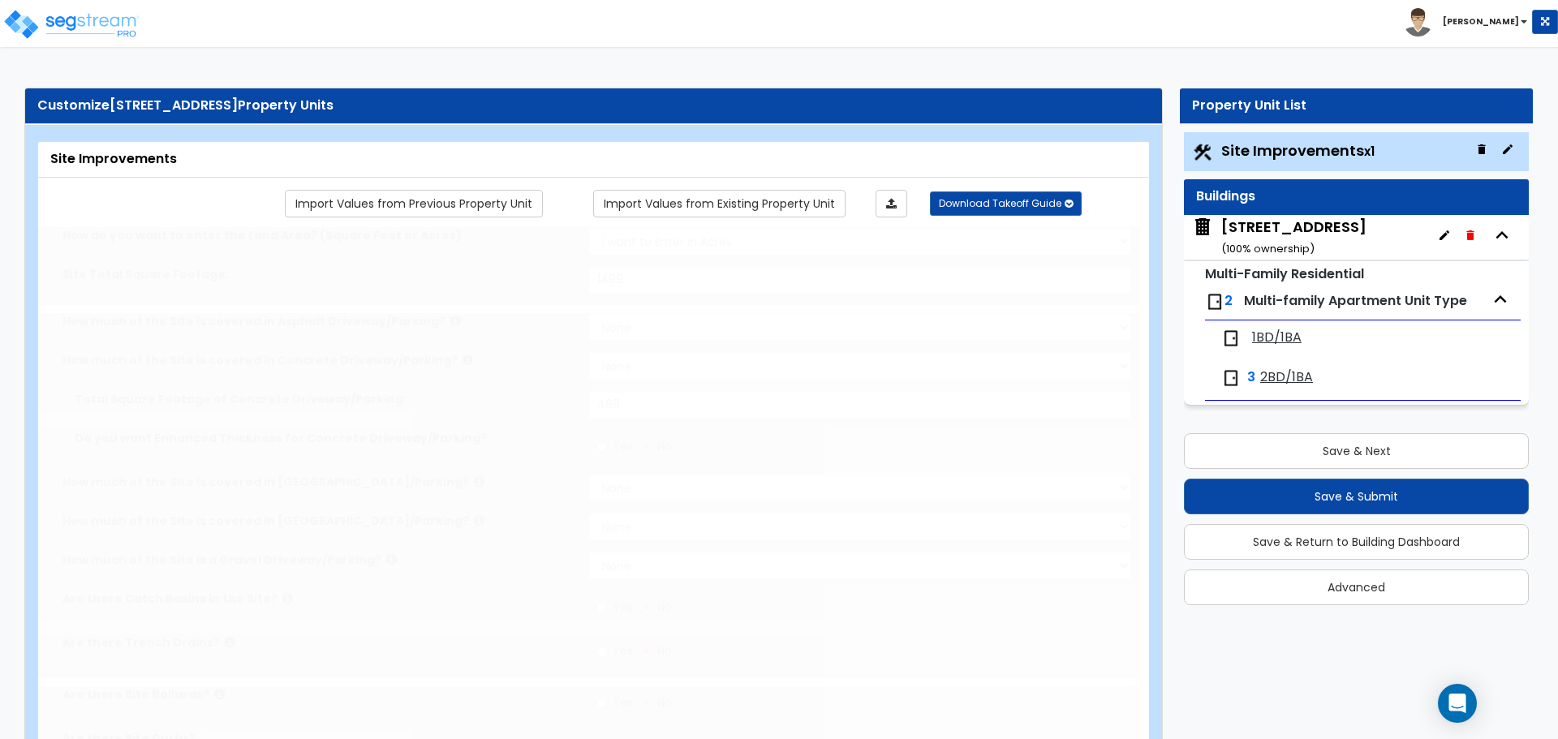 This screenshot has width=1558, height=739. Describe the element at coordinates (1418, 22) in the screenshot. I see `img: avatar.png` at that location.